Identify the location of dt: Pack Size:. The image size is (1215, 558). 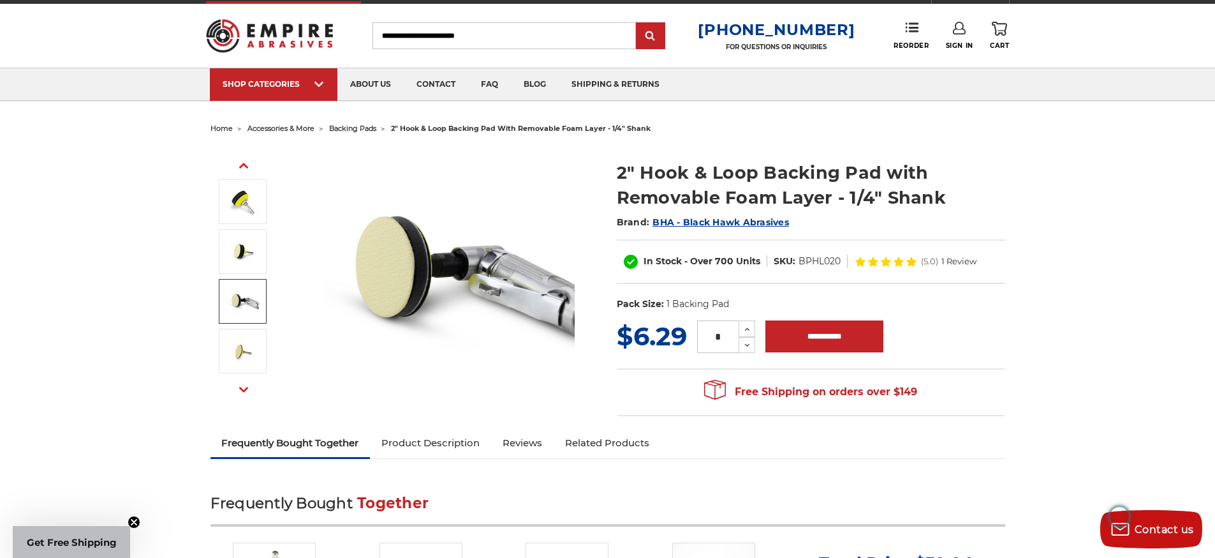
(641, 304).